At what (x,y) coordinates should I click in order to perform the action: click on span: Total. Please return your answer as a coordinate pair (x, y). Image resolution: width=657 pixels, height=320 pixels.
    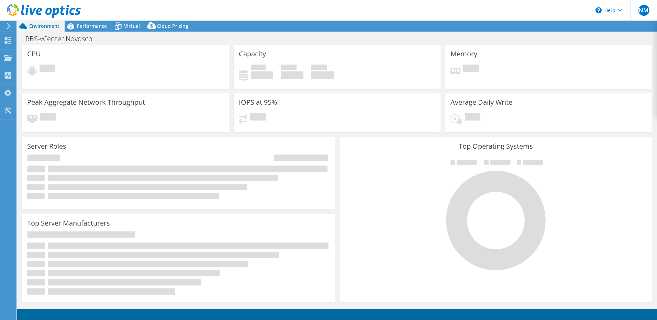
    Looking at the image, I should click on (319, 68).